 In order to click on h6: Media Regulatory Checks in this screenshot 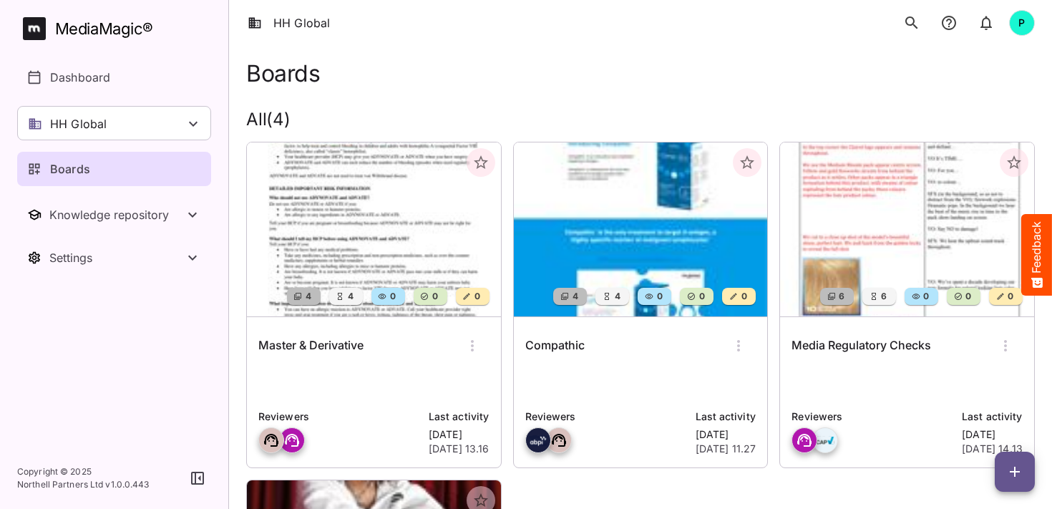, I will do `click(861, 346)`.